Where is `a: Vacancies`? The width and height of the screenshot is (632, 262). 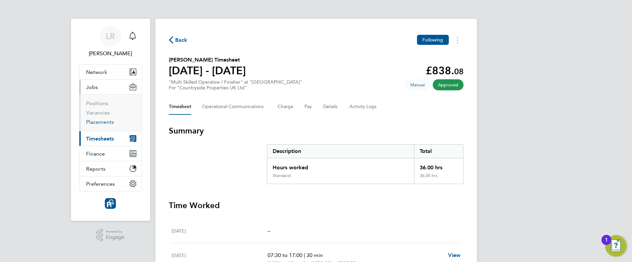 a: Vacancies is located at coordinates (98, 113).